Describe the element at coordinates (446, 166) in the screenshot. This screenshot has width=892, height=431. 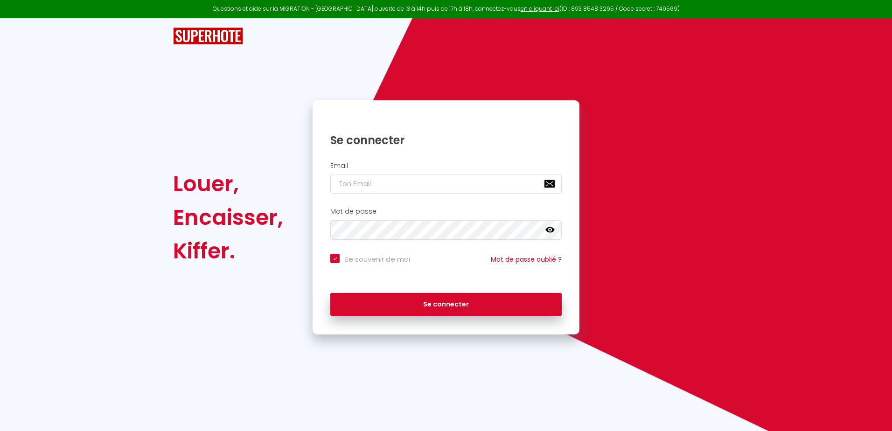
I see `h2: Email` at that location.